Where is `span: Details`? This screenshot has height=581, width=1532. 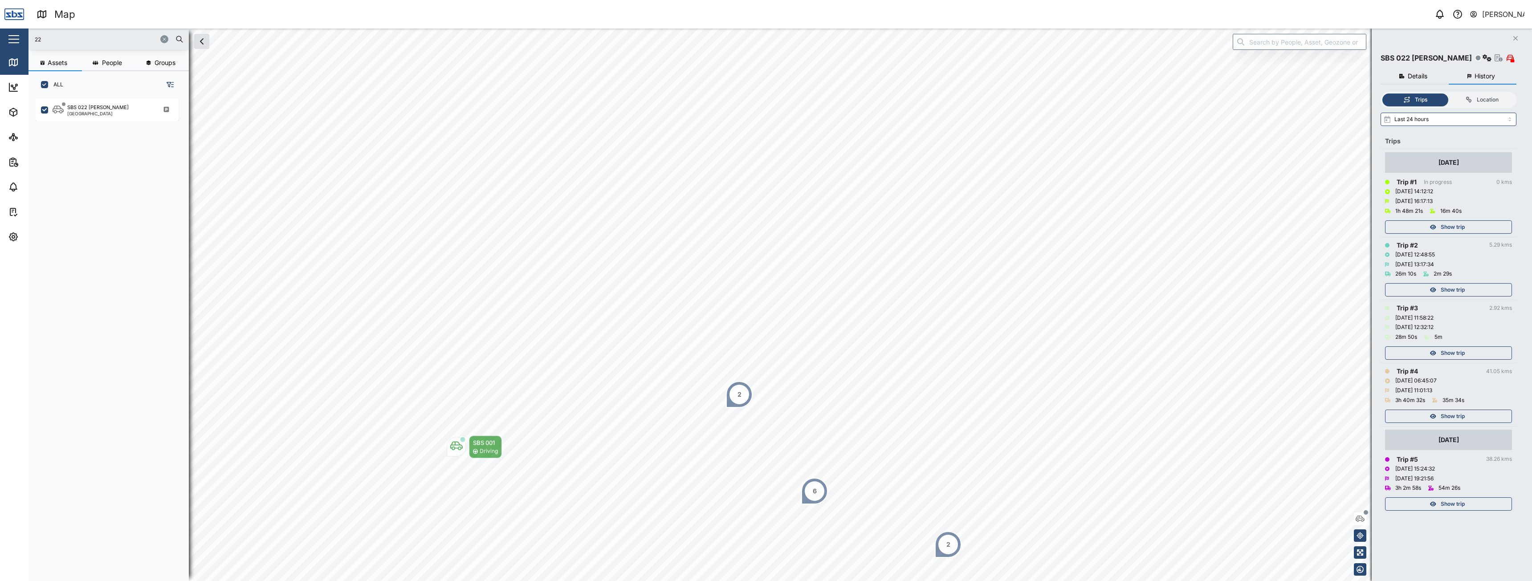
span: Details is located at coordinates (1418, 76).